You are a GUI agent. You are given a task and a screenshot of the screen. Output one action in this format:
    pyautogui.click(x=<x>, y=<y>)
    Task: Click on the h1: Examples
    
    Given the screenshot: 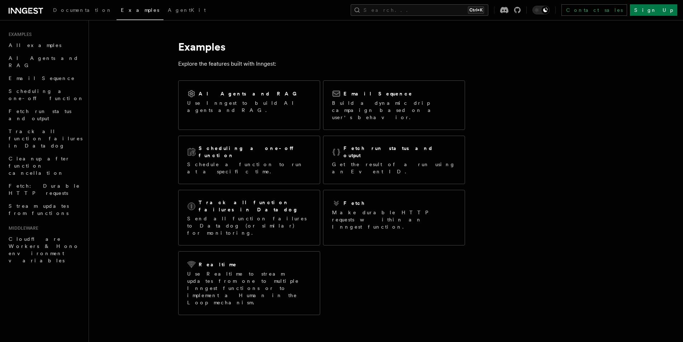 What is the action you would take?
    pyautogui.click(x=322, y=47)
    